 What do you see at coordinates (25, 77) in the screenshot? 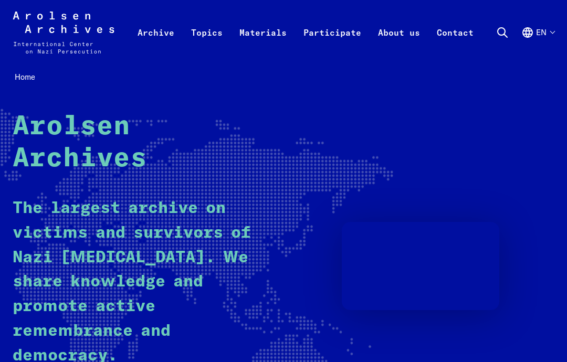
I see `span: Home` at bounding box center [25, 77].